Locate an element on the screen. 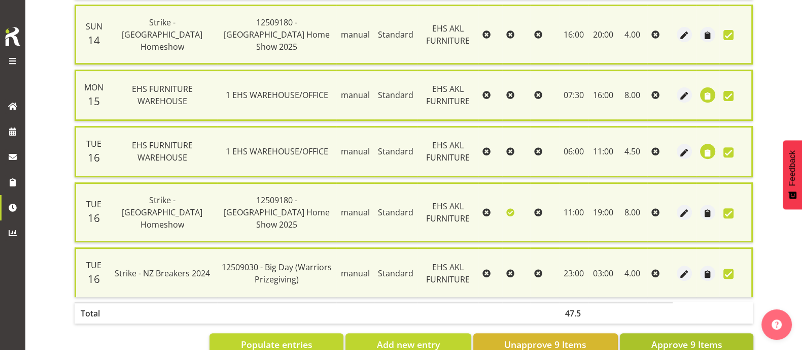  td: 20:00 is located at coordinates (603, 35).